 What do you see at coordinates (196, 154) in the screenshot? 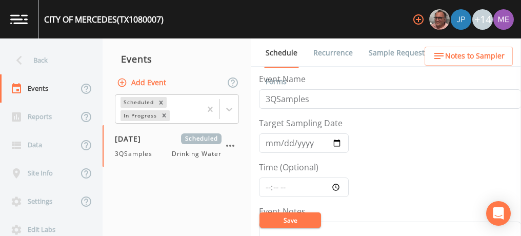
I see `span: Drinking Water` at bounding box center [196, 154].